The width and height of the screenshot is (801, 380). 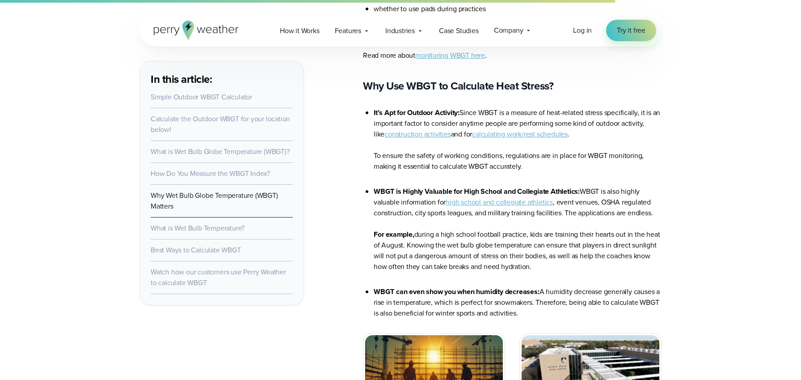 I want to click on strong: For example,, so click(x=394, y=234).